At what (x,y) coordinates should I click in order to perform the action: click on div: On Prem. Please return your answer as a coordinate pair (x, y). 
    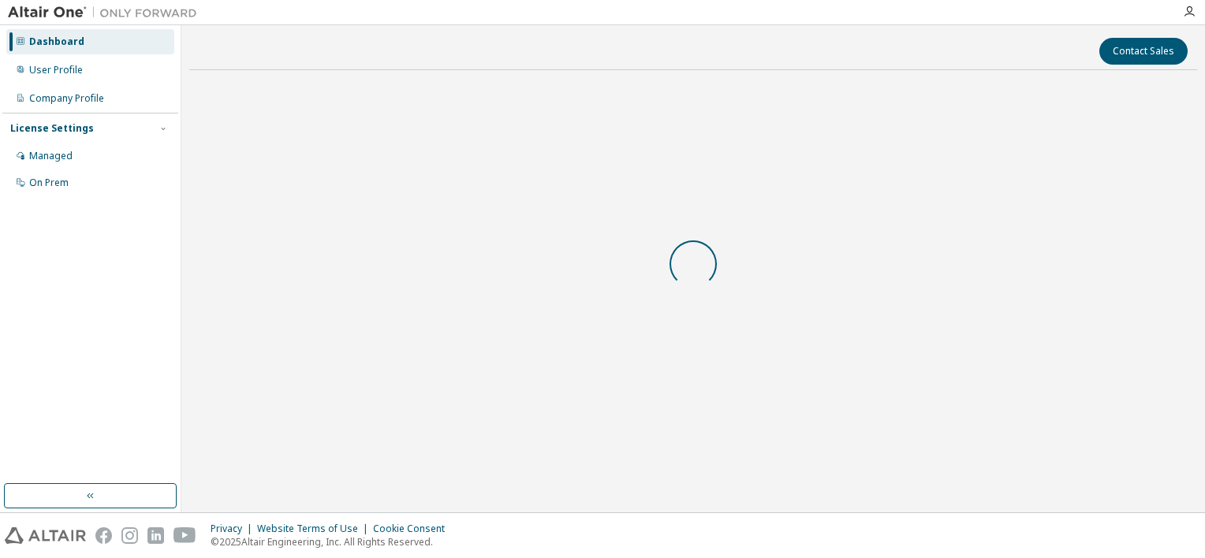
    Looking at the image, I should click on (49, 183).